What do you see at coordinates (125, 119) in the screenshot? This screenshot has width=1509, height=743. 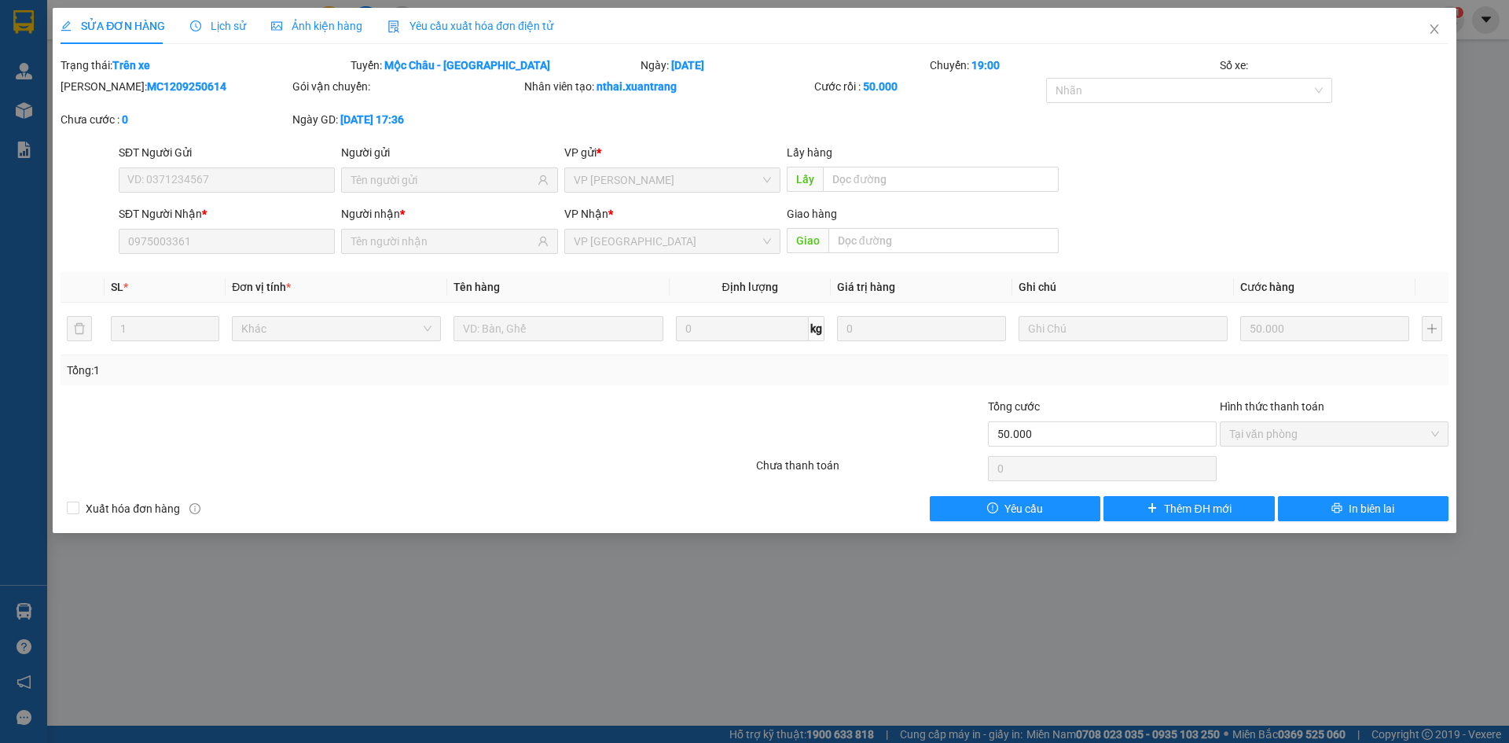 I see `b: 0` at bounding box center [125, 119].